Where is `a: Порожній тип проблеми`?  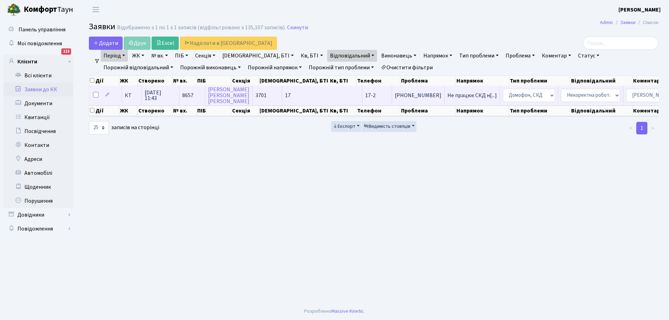
a: Порожній тип проблеми is located at coordinates (341, 68).